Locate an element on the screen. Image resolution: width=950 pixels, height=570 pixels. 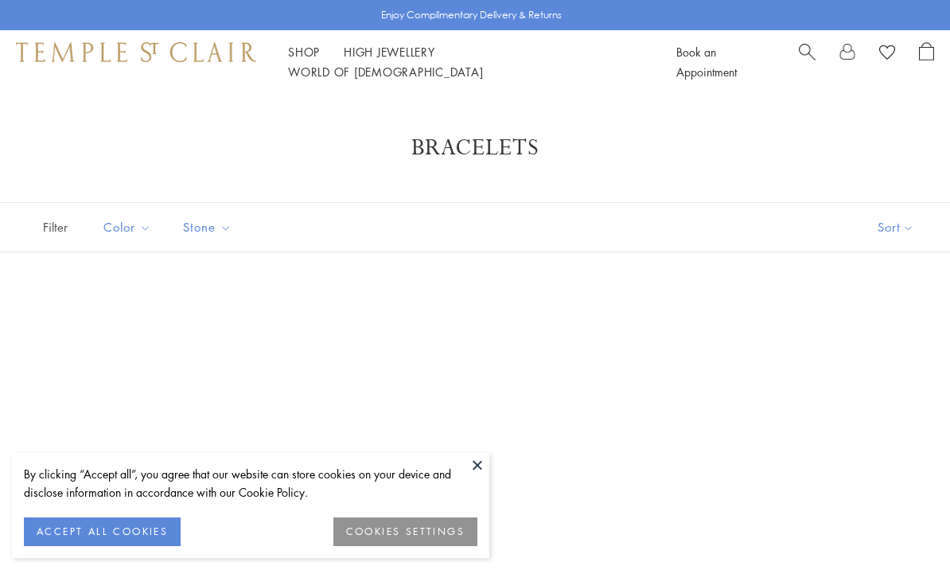
a: Open Shopping Bag is located at coordinates (926, 62).